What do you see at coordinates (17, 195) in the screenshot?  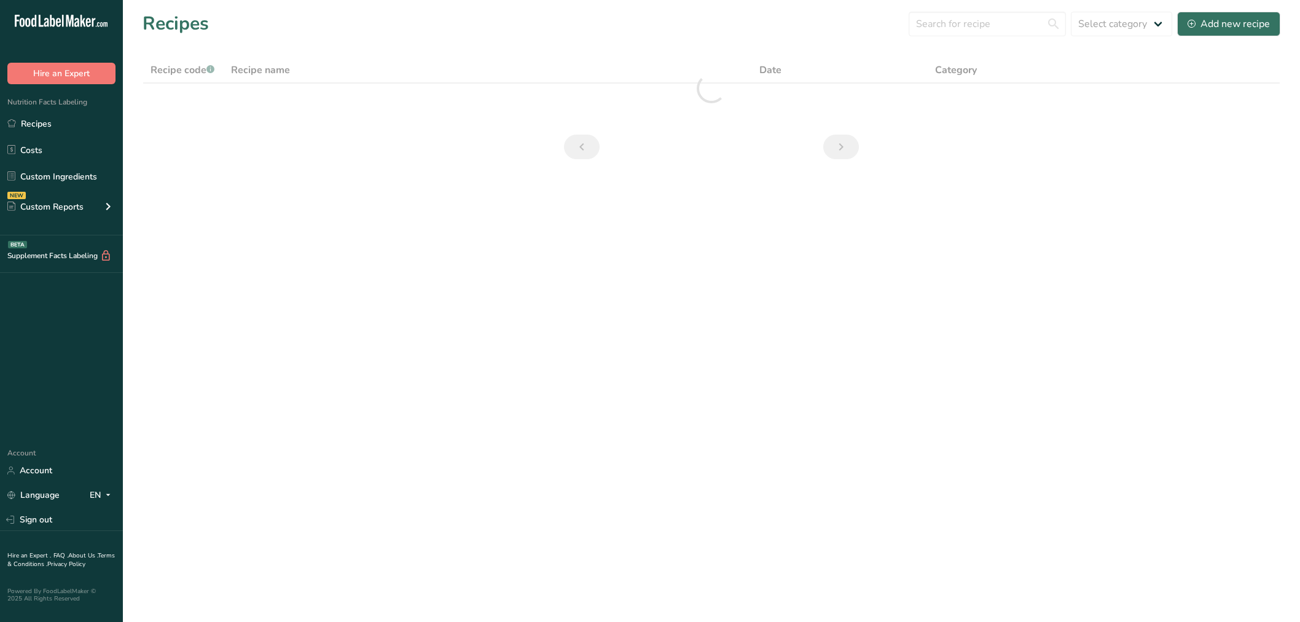 I see `div: NEW` at bounding box center [17, 195].